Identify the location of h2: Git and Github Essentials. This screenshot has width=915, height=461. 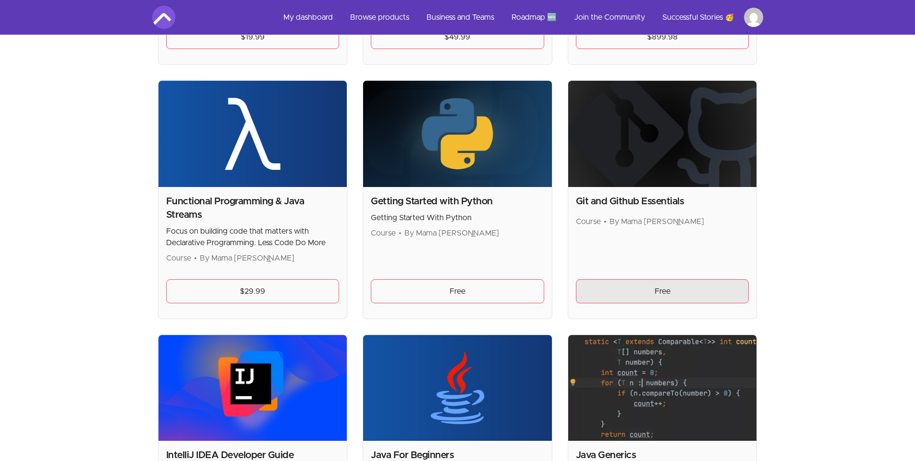
(662, 201).